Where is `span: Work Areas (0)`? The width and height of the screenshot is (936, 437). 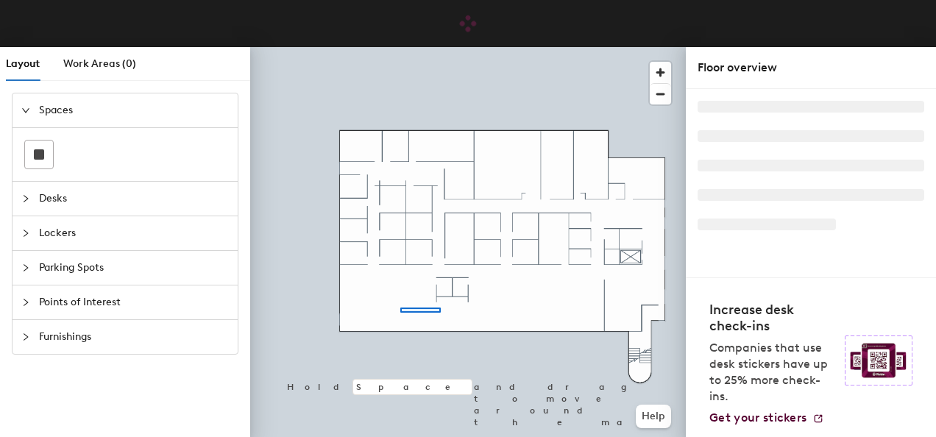 span: Work Areas (0) is located at coordinates (99, 63).